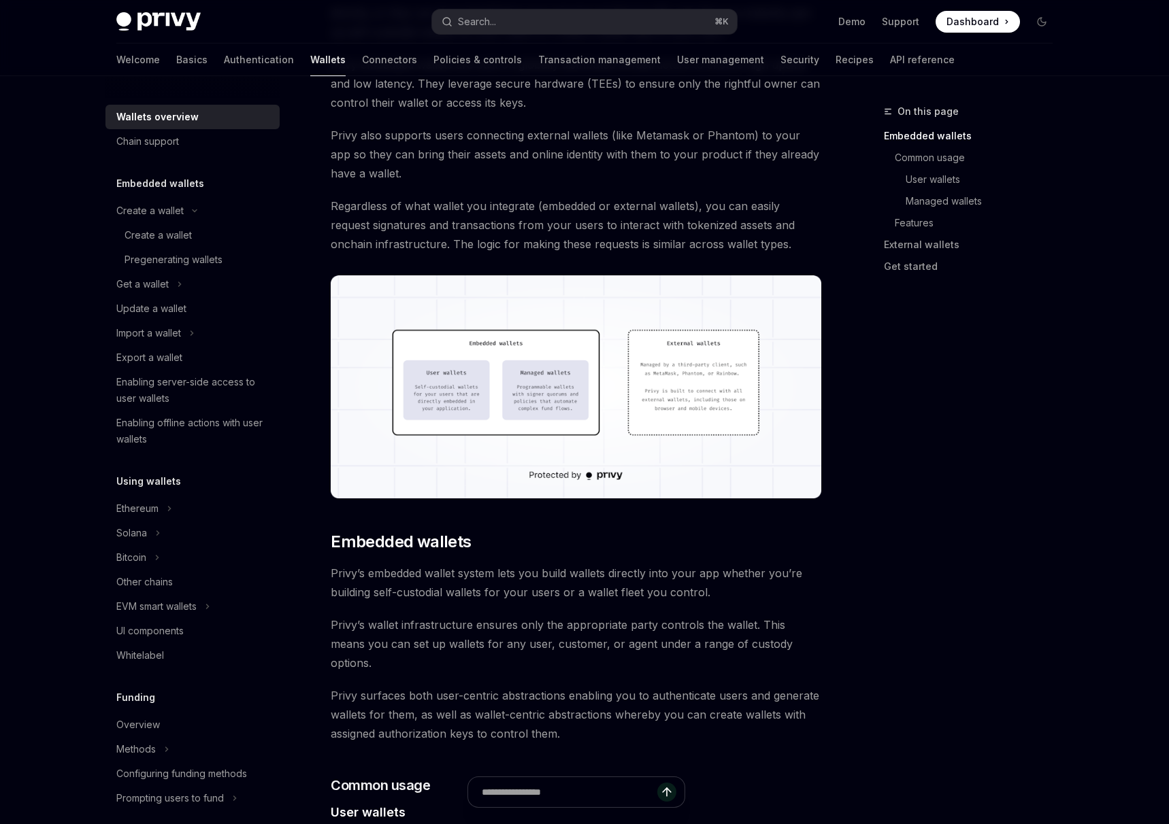 Image resolution: width=1169 pixels, height=824 pixels. Describe the element at coordinates (576, 387) in the screenshot. I see `img: images/walletoverview.png` at that location.